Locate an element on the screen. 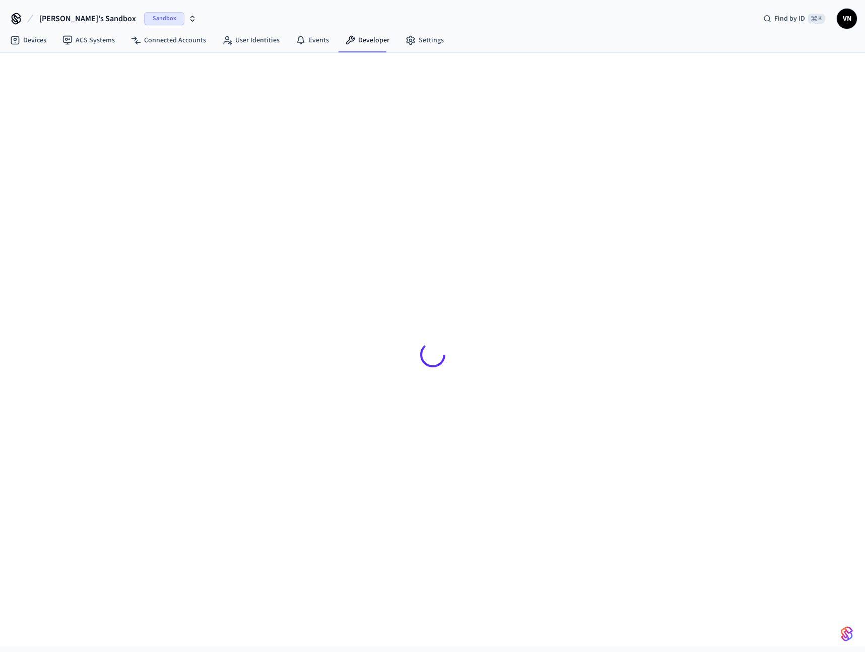 The height and width of the screenshot is (652, 865). a: Connected Accounts is located at coordinates (168, 40).